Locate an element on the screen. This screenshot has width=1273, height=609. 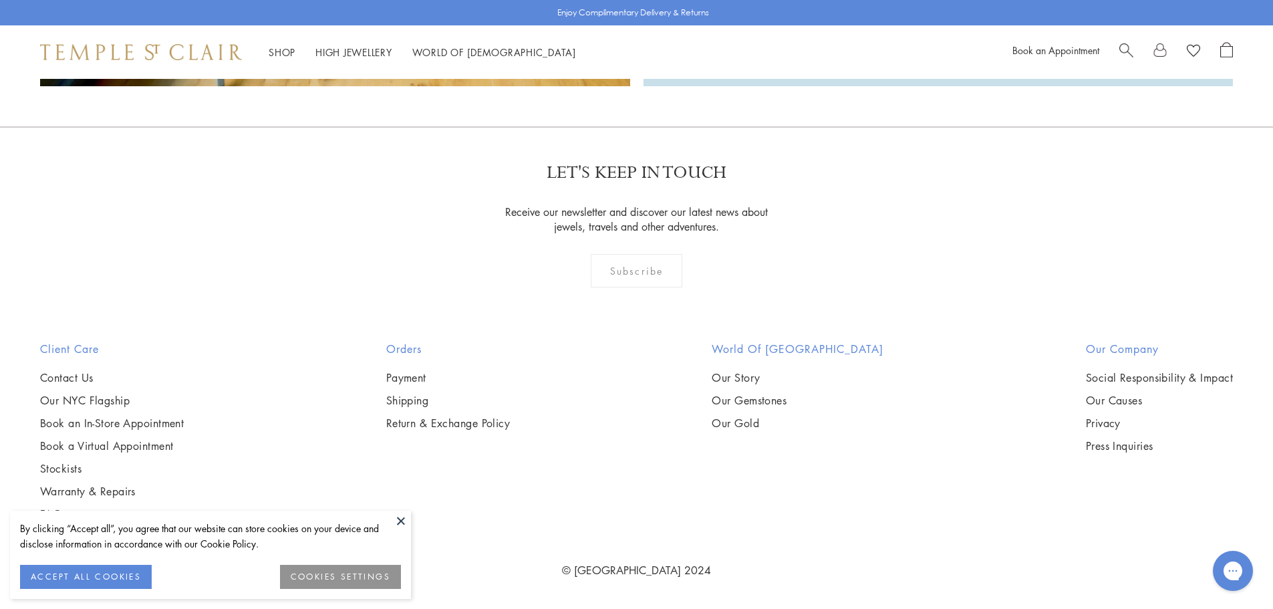
nav: Main navigation is located at coordinates (422, 52).